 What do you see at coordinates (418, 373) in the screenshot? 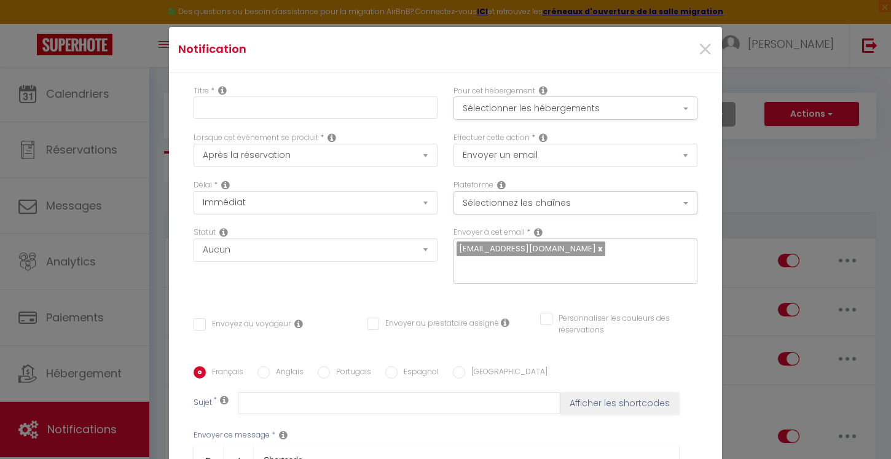
I see `label: Espagnol` at bounding box center [418, 373].